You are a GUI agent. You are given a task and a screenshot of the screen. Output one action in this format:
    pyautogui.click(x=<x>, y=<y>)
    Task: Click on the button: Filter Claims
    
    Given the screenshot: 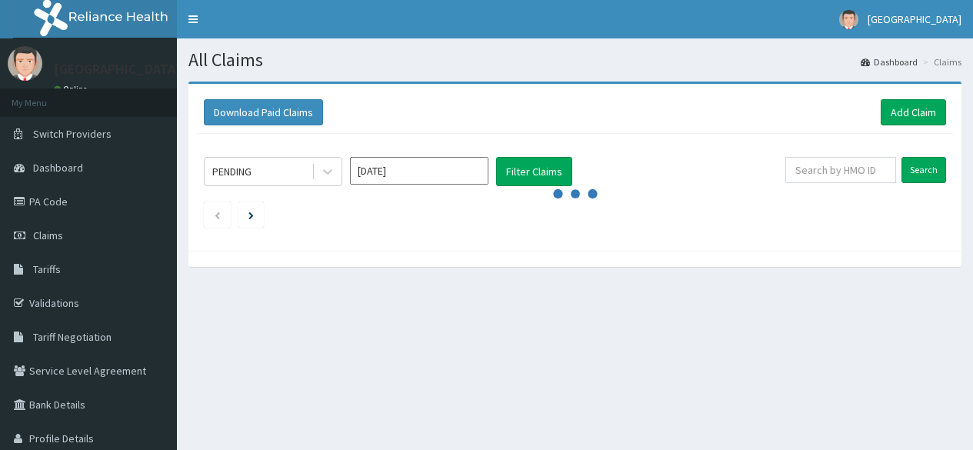 What is the action you would take?
    pyautogui.click(x=534, y=171)
    